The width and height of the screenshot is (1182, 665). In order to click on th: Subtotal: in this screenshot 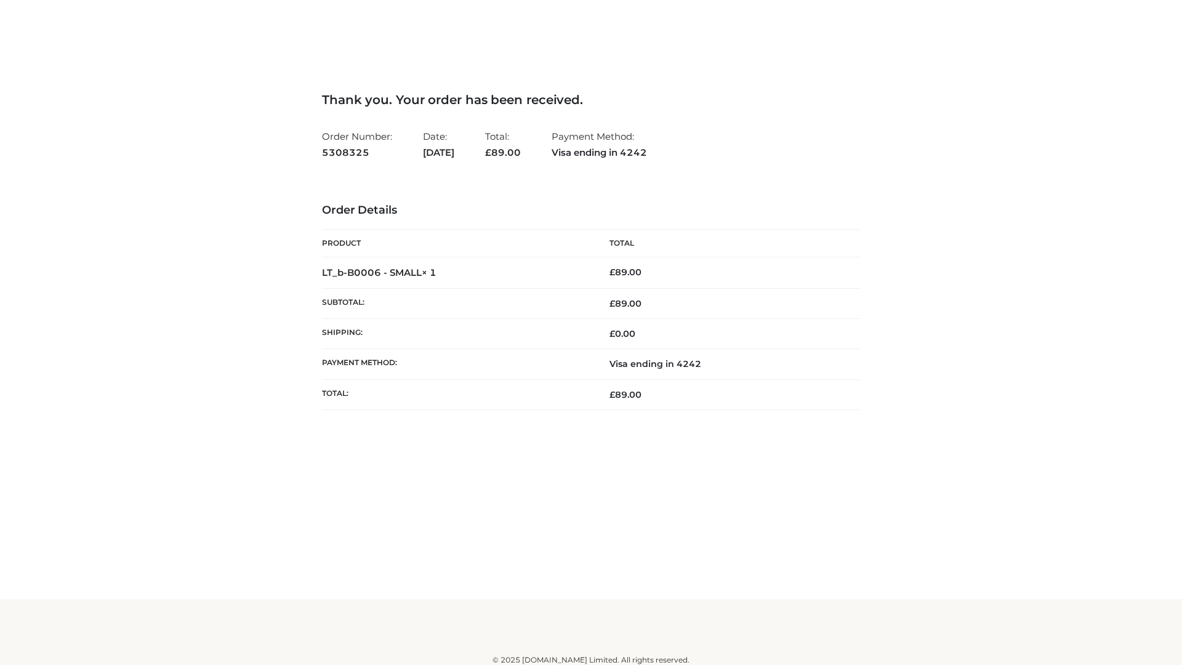, I will do `click(456, 303)`.